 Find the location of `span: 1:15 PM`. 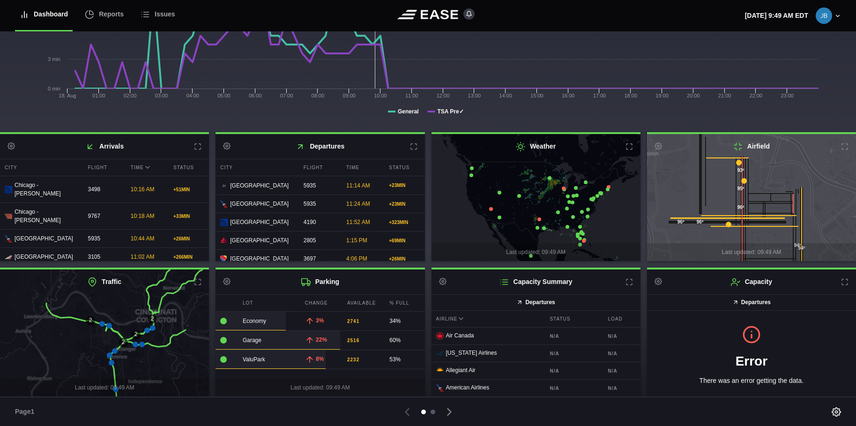

span: 1:15 PM is located at coordinates (357, 240).